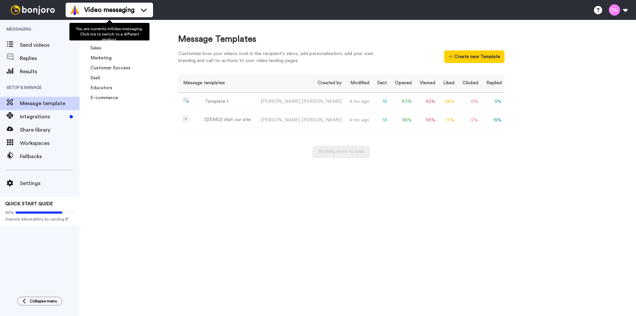  What do you see at coordinates (109, 34) in the screenshot?
I see `span: You are currently in Video messaging . Click me to switch to a different product.` at bounding box center [109, 34].